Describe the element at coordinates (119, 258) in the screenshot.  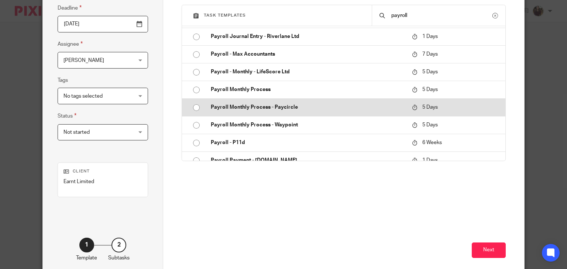
I see `p: Subtasks` at that location.